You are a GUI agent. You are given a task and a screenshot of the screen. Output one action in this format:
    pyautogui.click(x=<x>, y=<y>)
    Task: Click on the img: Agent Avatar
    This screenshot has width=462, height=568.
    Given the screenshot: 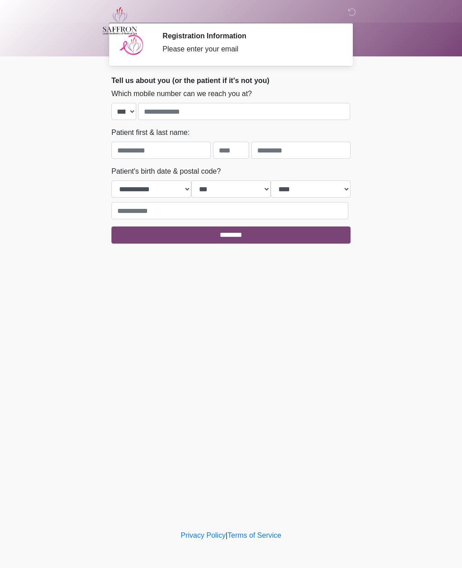 What is the action you would take?
    pyautogui.click(x=132, y=45)
    